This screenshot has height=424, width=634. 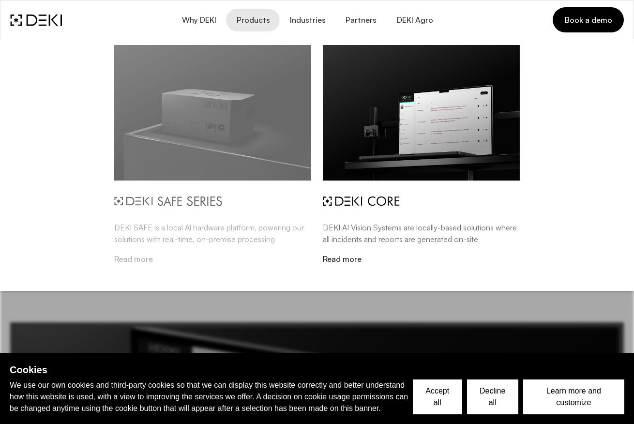 I want to click on span: Why DEKI, so click(x=199, y=20).